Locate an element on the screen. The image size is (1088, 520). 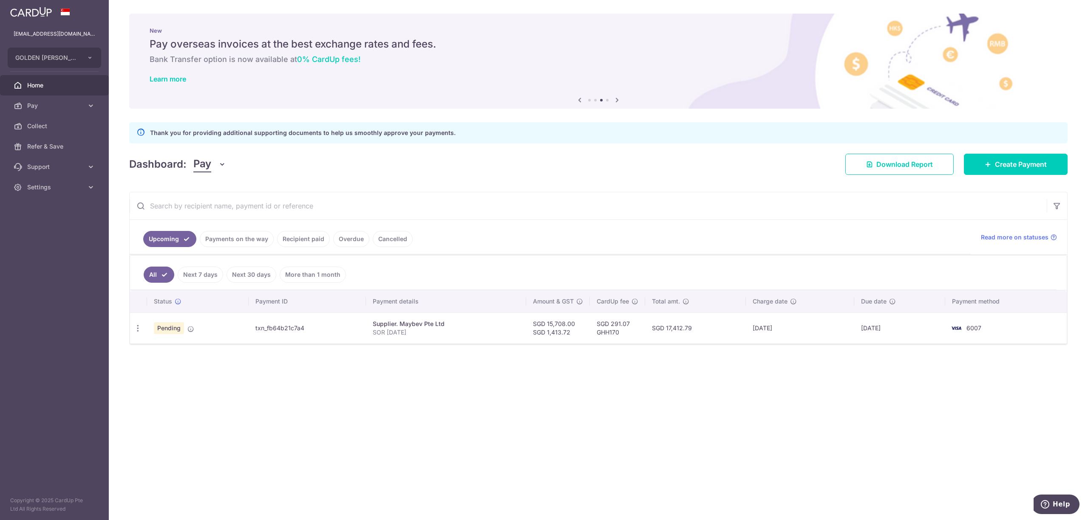
h6: Bank Transfer option is now available at is located at coordinates (598, 59).